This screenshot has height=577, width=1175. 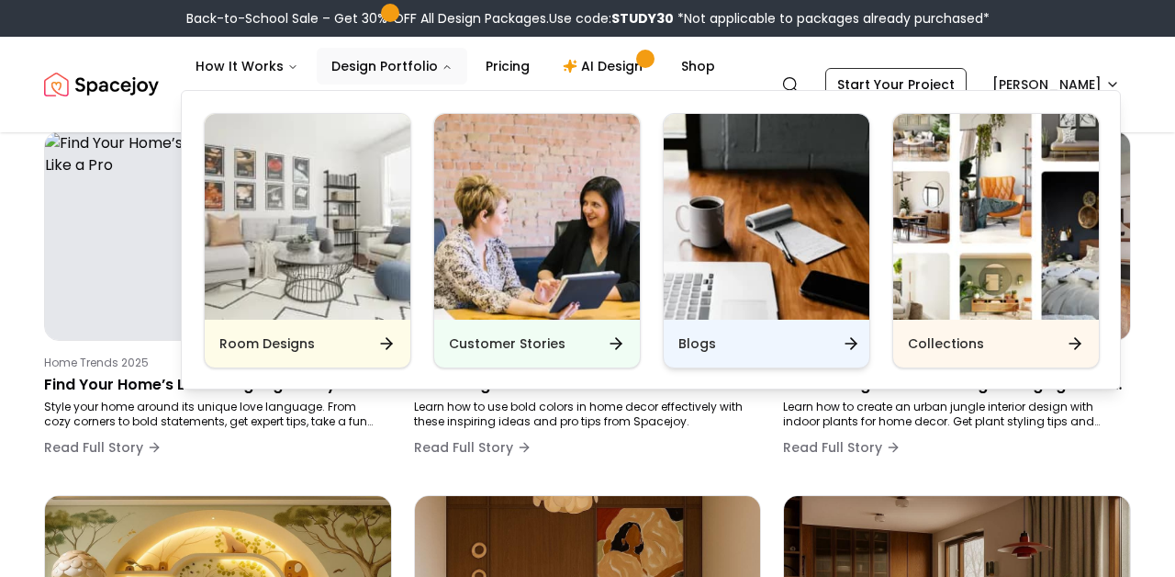 I want to click on nav: Main, so click(x=455, y=66).